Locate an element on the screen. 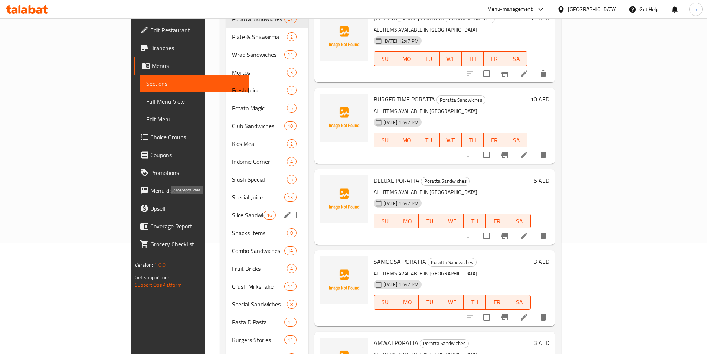 This screenshot has width=707, height=354. span: WE is located at coordinates (451, 59).